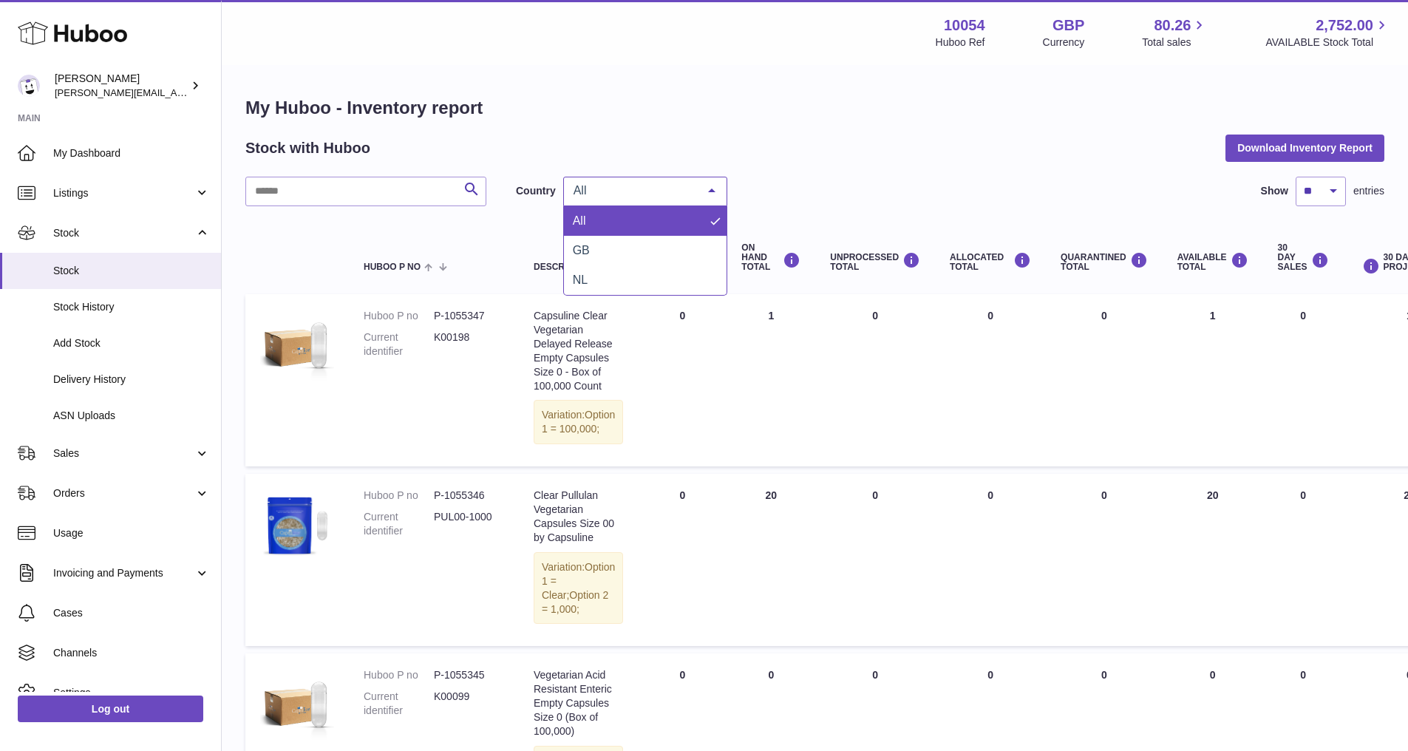  I want to click on div: Clear Pullulan Vegetarian Capsules Size 00 by Capsuline, so click(578, 517).